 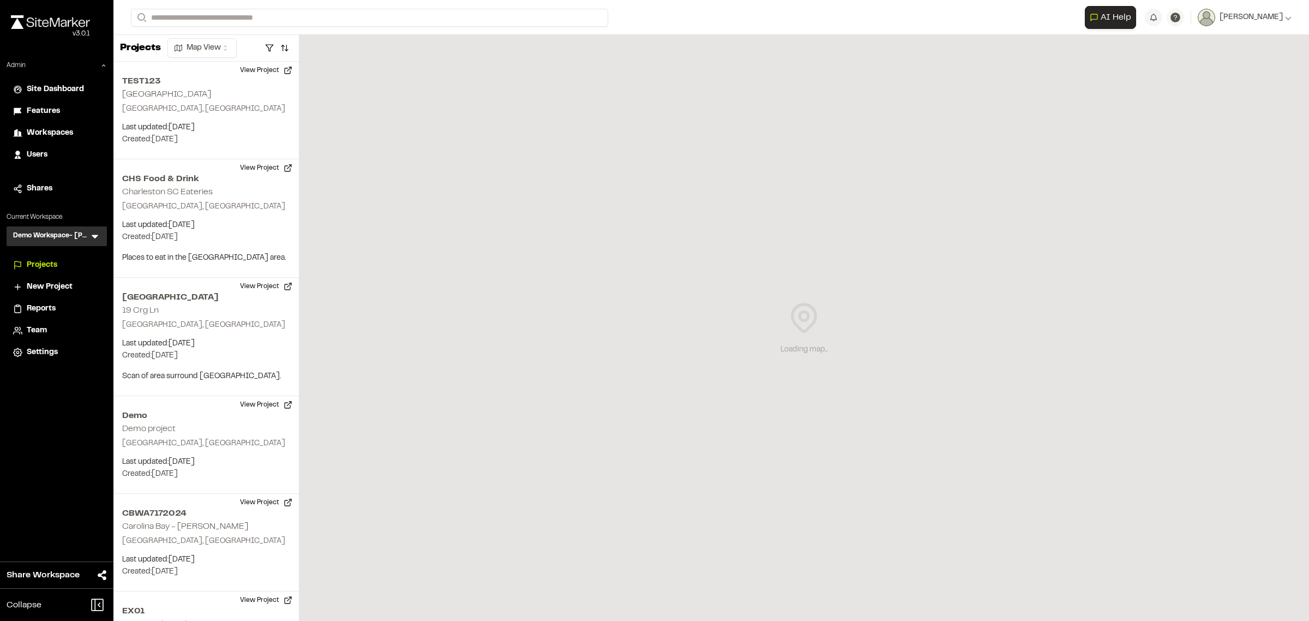 What do you see at coordinates (149, 429) in the screenshot?
I see `h2: Demo project` at bounding box center [149, 429].